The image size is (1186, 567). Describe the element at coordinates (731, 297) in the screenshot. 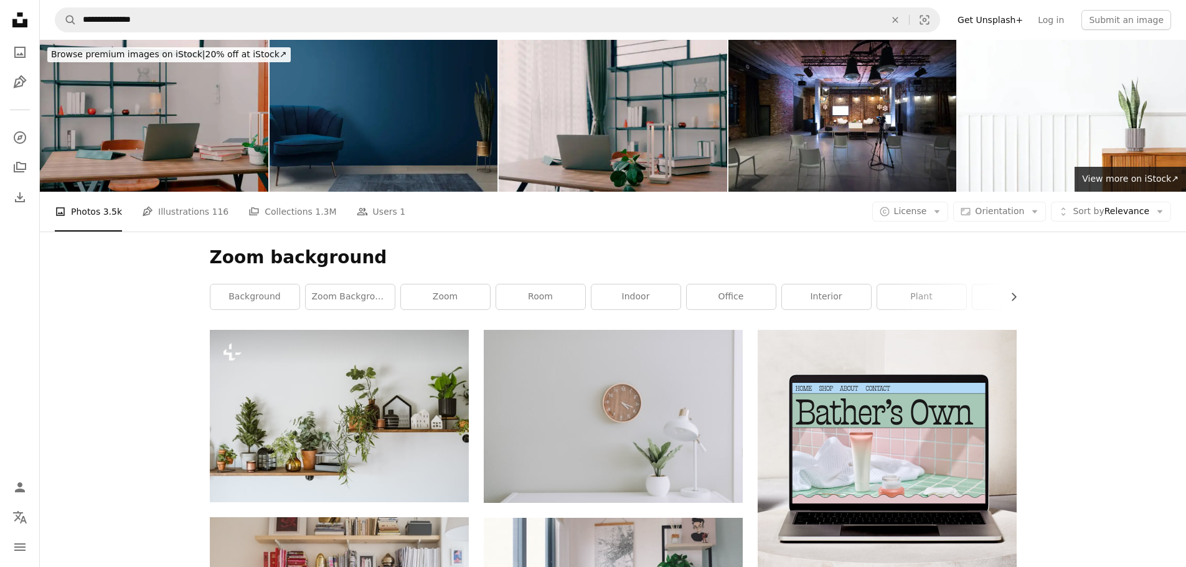

I see `a: office` at that location.